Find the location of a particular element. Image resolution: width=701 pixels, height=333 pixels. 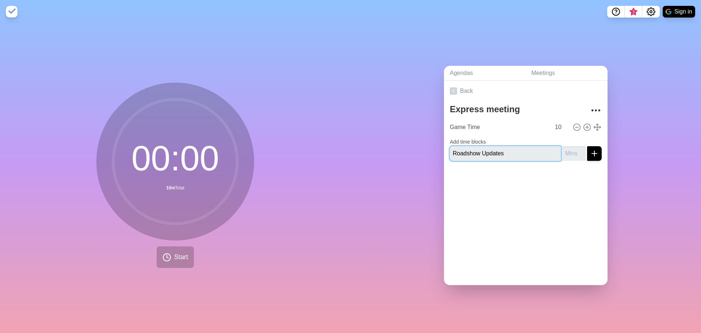

button: Help is located at coordinates (616, 12).